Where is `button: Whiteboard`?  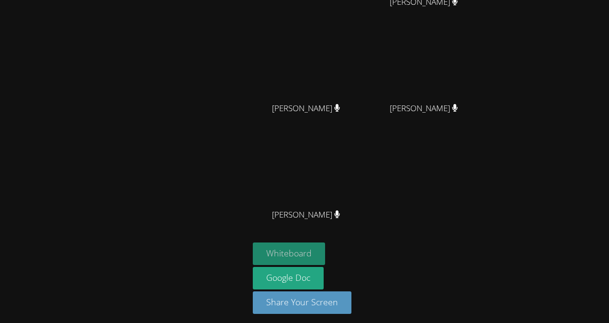
button: Whiteboard is located at coordinates (289, 253).